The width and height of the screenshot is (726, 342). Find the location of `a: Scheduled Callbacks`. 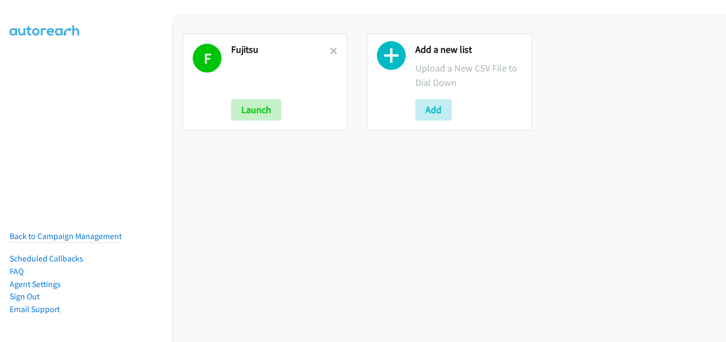

a: Scheduled Callbacks is located at coordinates (46, 258).